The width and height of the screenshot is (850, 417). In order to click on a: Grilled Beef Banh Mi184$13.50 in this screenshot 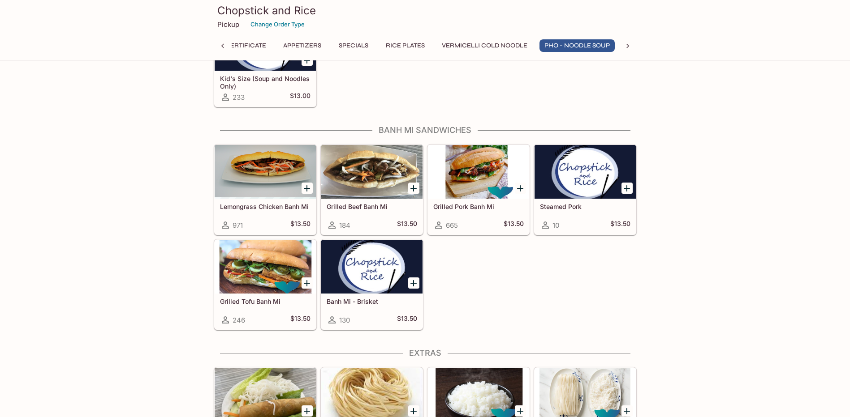, I will do `click(372, 190)`.